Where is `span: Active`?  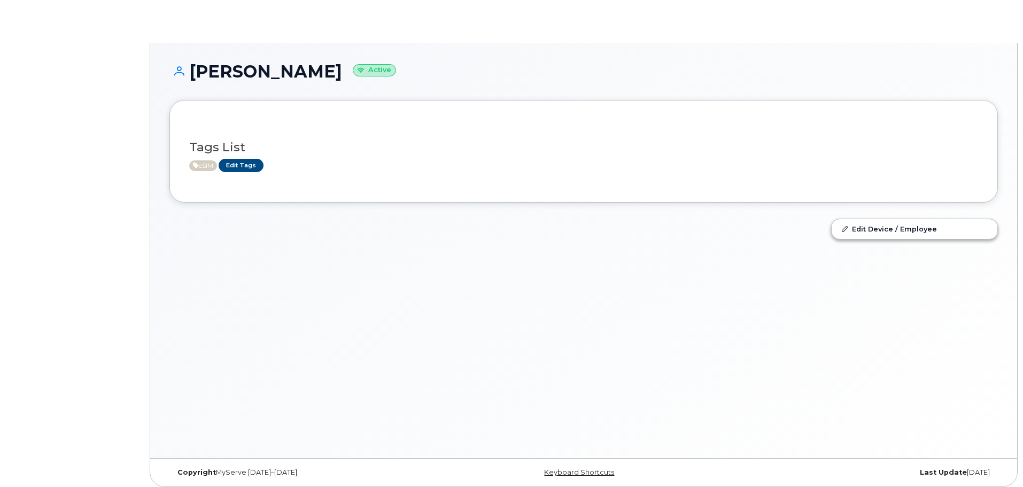
span: Active is located at coordinates (203, 166).